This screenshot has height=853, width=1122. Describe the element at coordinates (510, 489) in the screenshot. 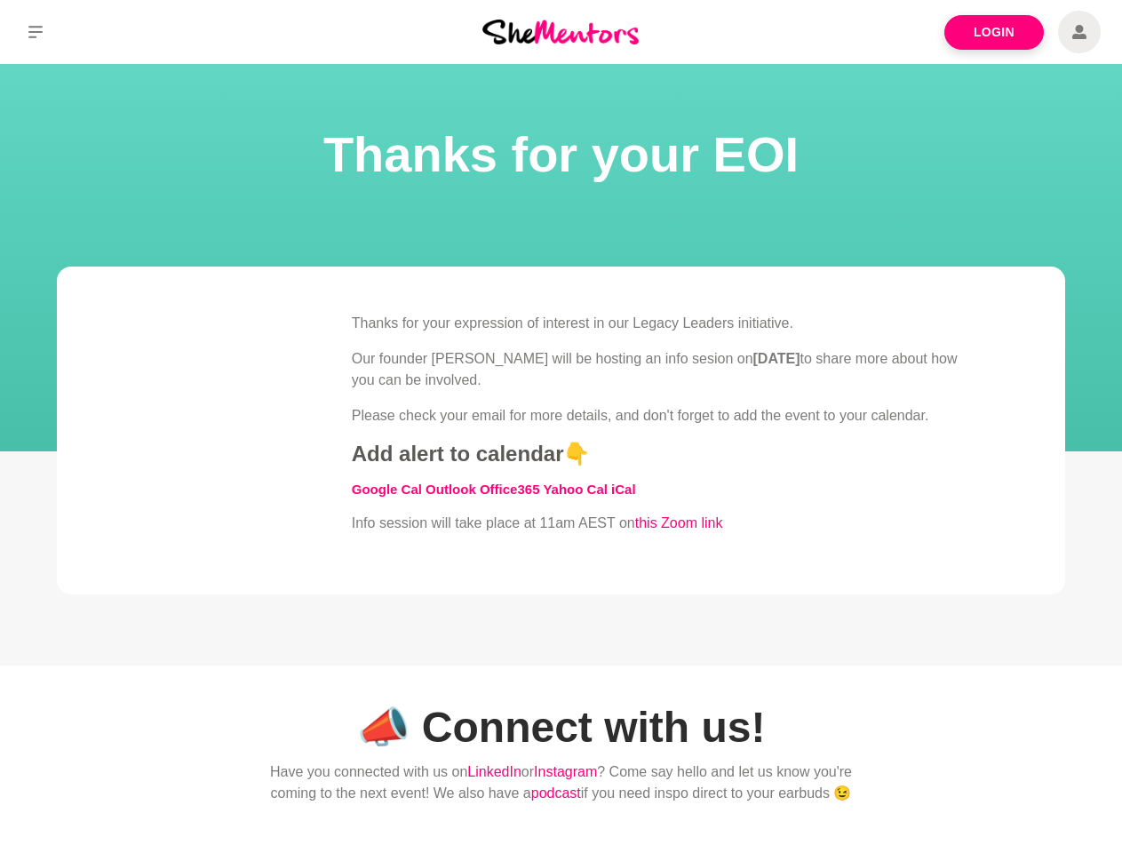

I see `a: Office365` at that location.